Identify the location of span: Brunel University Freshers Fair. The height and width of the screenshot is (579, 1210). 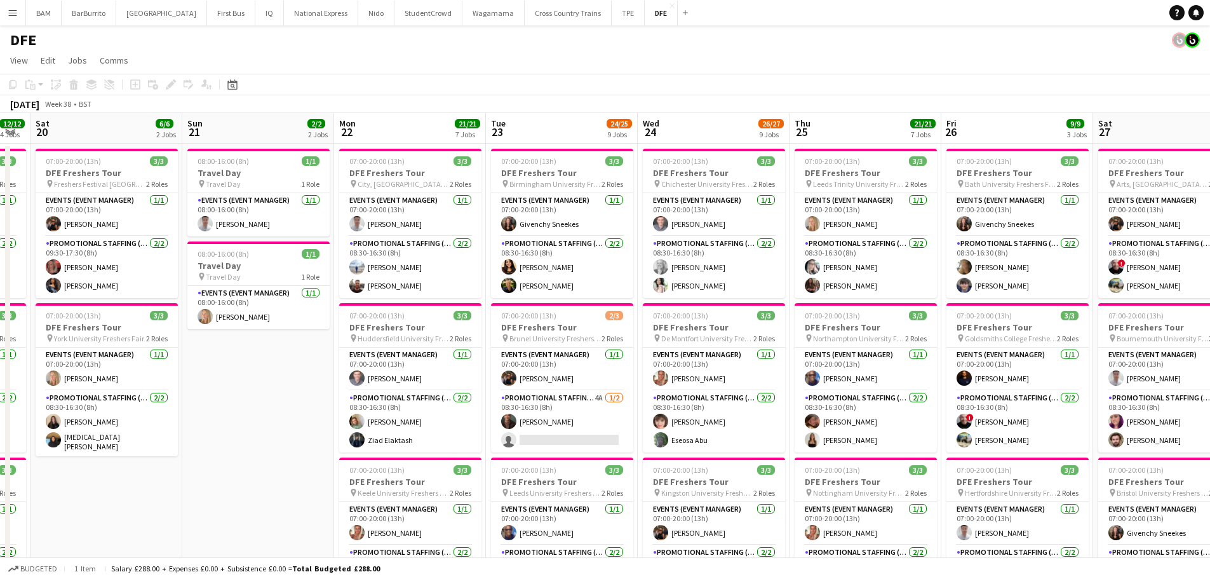
(555, 338).